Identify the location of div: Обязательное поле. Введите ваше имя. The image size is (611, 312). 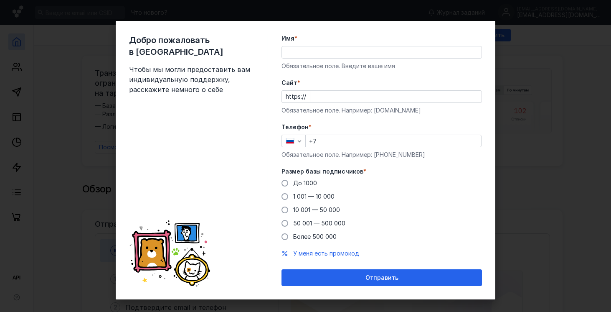
(382, 66).